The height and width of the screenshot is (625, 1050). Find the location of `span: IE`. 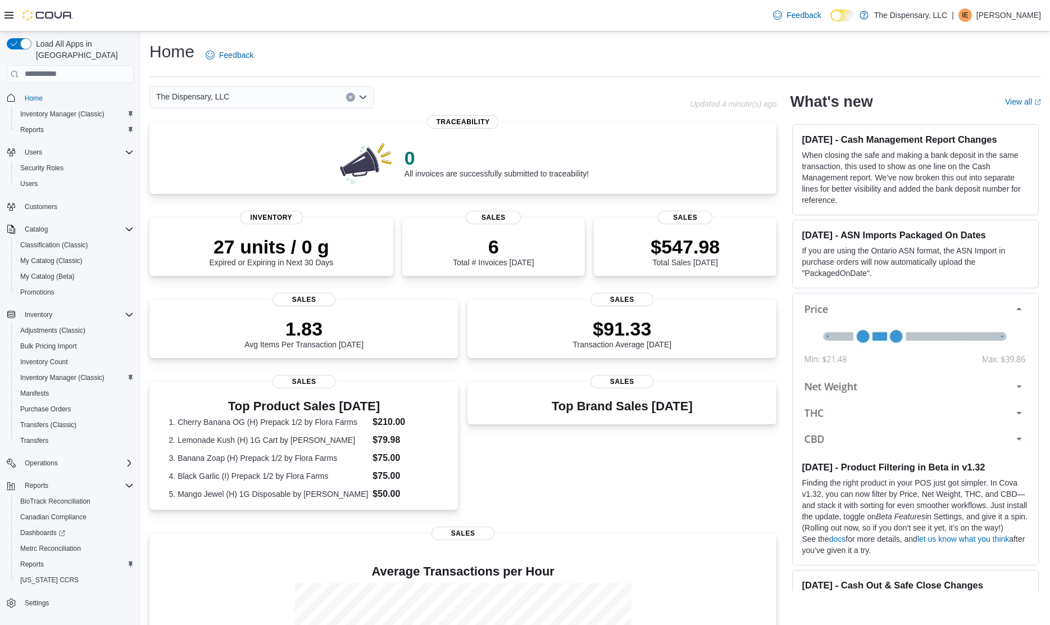

span: IE is located at coordinates (964, 15).